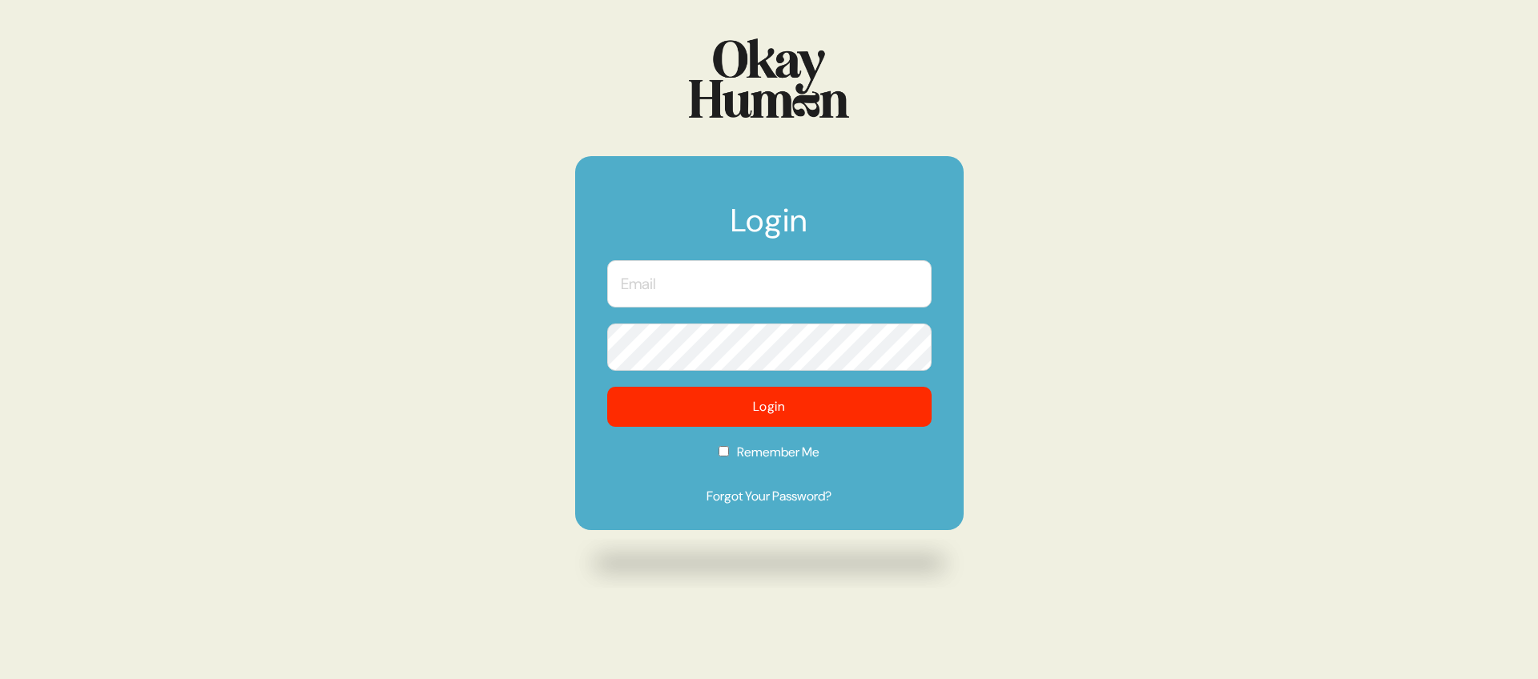  Describe the element at coordinates (769, 563) in the screenshot. I see `img: Drop shadow` at that location.